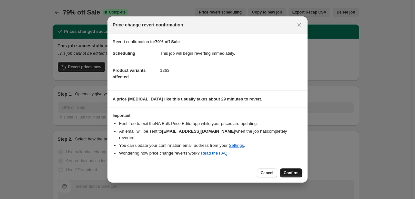 The width and height of the screenshot is (415, 199). What do you see at coordinates (167, 42) in the screenshot?
I see `b: 79% off Sale` at bounding box center [167, 42].